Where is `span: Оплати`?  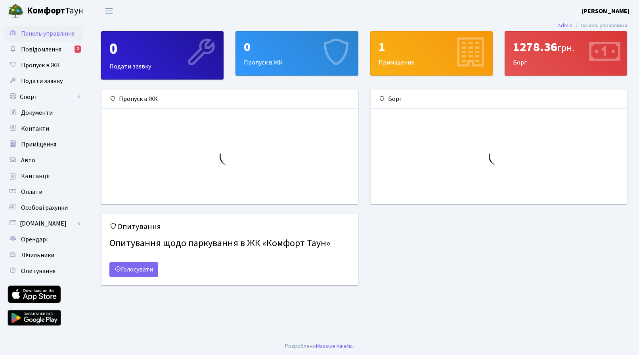
span: Оплати is located at coordinates (32, 192).